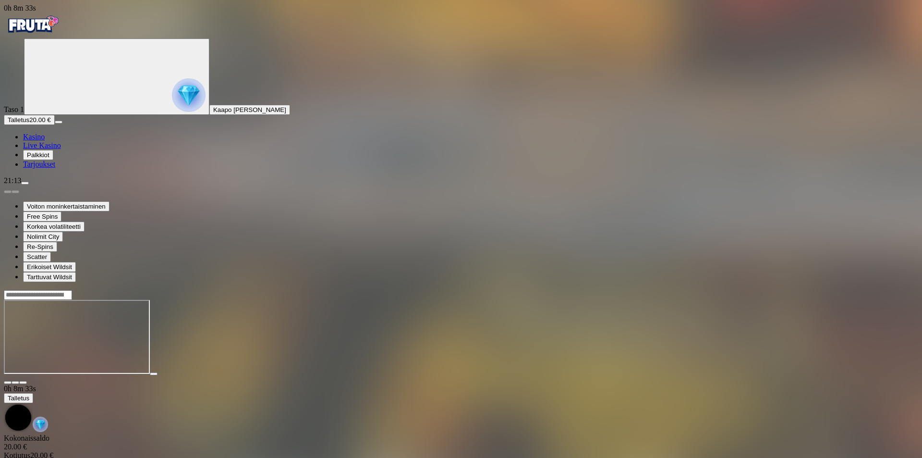 The height and width of the screenshot is (458, 922). Describe the element at coordinates (66, 206) in the screenshot. I see `button: Voiton moninkertaistaminen` at that location.